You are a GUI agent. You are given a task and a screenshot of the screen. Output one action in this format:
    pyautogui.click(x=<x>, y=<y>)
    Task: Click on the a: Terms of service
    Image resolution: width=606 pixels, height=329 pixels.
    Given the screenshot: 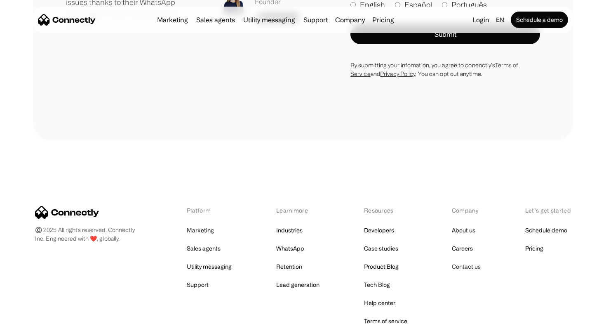 What is the action you would take?
    pyautogui.click(x=386, y=321)
    